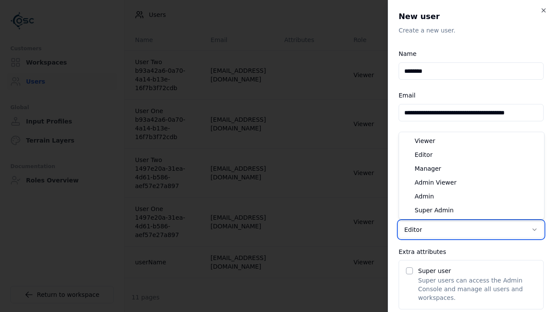 This screenshot has width=554, height=312. What do you see at coordinates (423, 155) in the screenshot?
I see `span: Editor` at bounding box center [423, 155].